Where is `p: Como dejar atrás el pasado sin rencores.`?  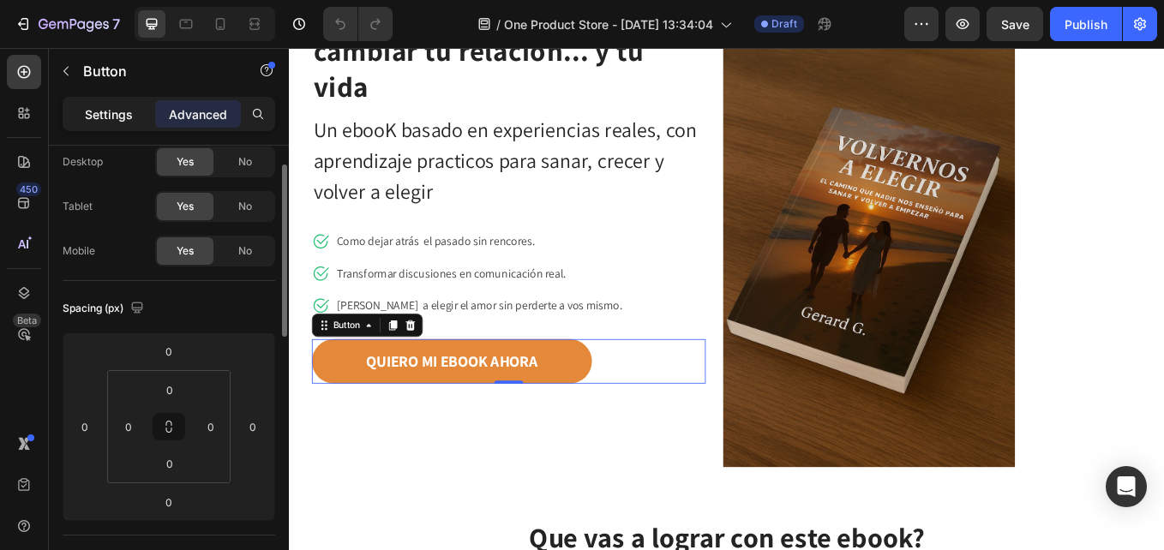
p: Como dejar atrás el pasado sin rencores. is located at coordinates (224, 227).